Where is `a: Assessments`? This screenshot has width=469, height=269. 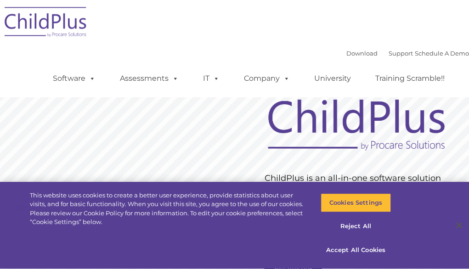 a: Assessments is located at coordinates (149, 78).